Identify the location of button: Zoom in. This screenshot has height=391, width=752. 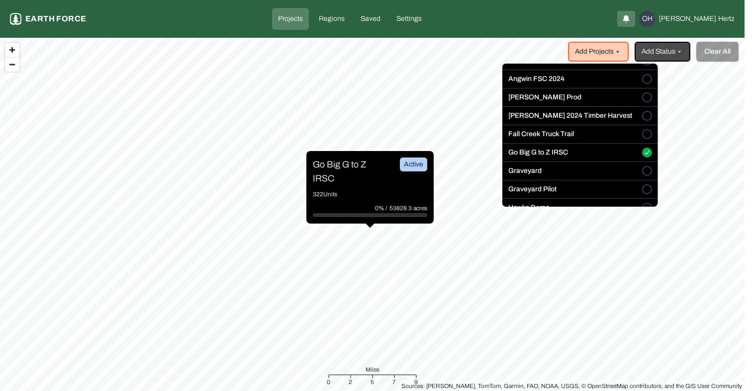
(12, 50).